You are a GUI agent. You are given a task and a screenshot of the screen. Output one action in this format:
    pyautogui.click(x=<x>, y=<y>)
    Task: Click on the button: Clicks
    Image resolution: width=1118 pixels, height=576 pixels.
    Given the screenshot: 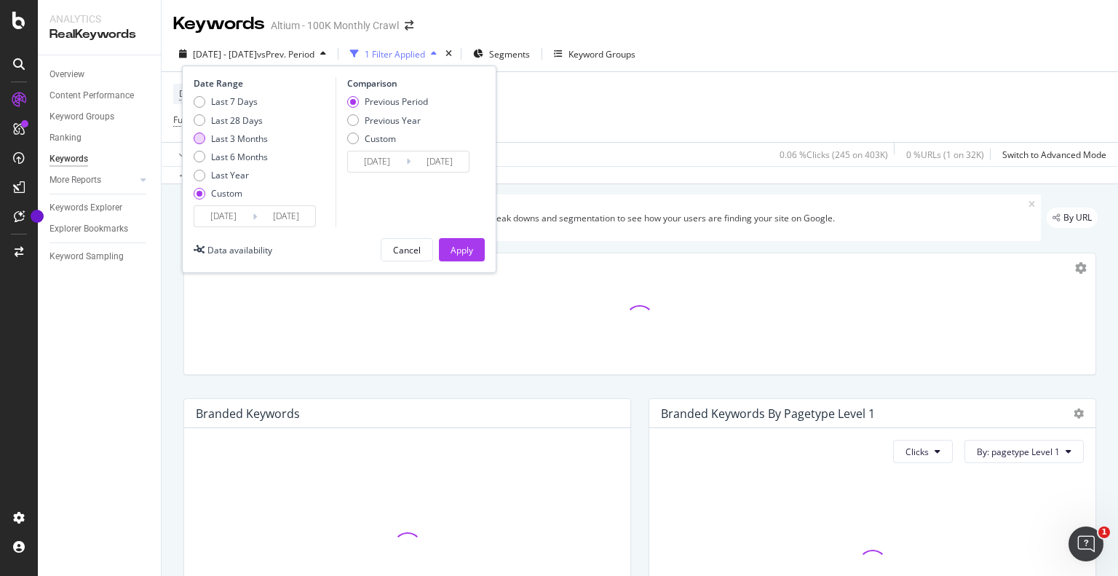 What is the action you would take?
    pyautogui.click(x=923, y=451)
    